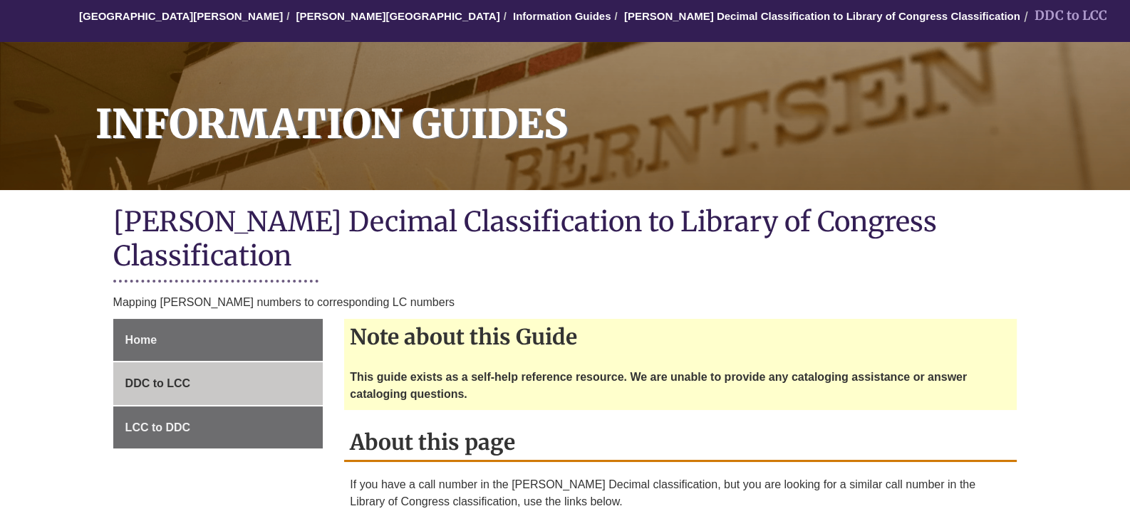 The width and height of the screenshot is (1130, 526). I want to click on span: Home, so click(141, 340).